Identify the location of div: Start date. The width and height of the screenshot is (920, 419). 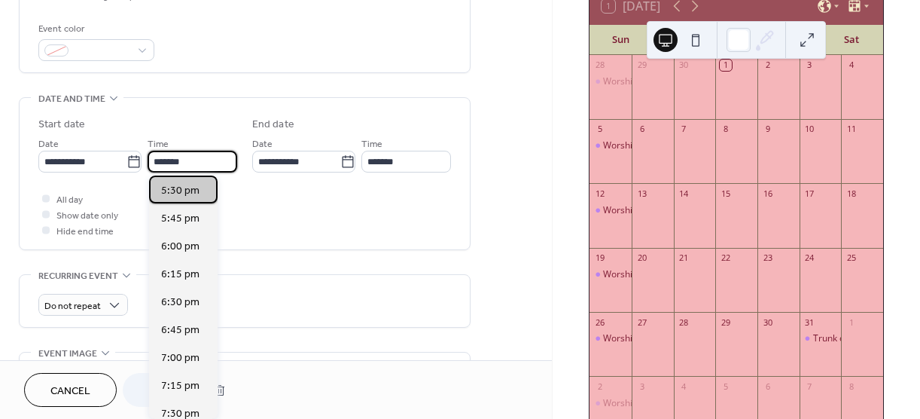
(62, 124).